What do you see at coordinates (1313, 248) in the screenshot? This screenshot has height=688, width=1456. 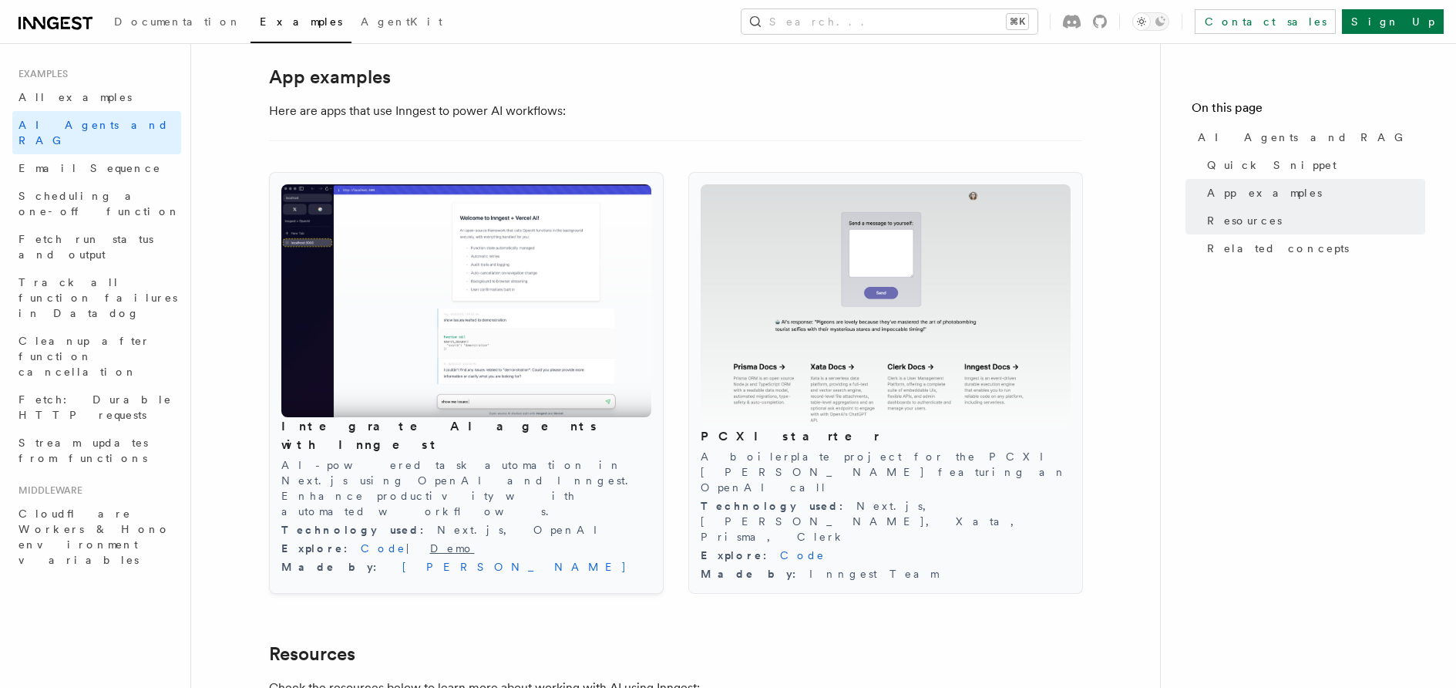 I see `a: Related concepts` at bounding box center [1313, 248].